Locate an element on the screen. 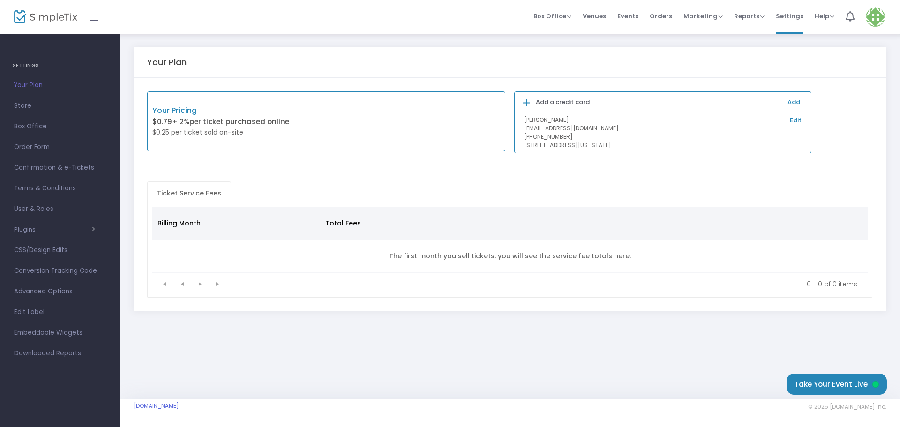 The width and height of the screenshot is (900, 427). span: Order Form is located at coordinates (60, 147).